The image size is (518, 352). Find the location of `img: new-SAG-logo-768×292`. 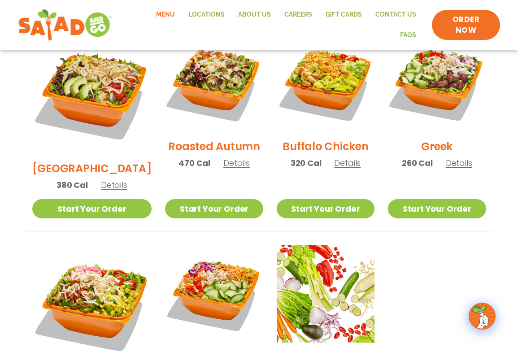

img: new-SAG-logo-768×292 is located at coordinates (65, 25).